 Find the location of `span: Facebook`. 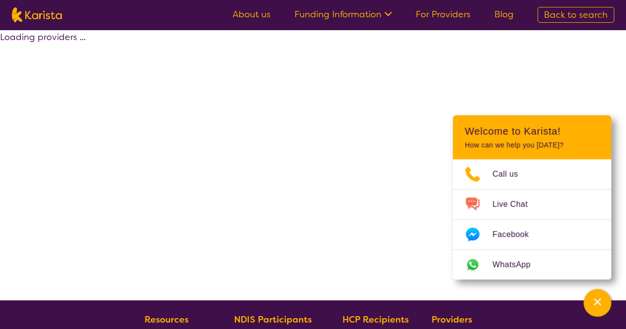

span: Facebook is located at coordinates (516, 235).